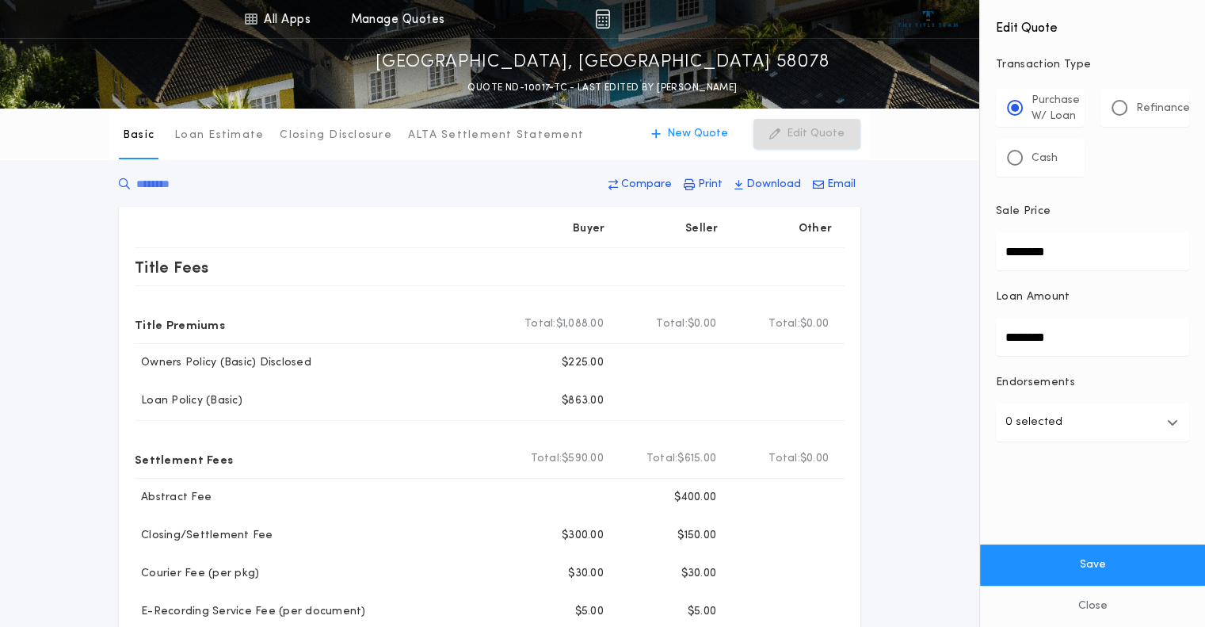 The height and width of the screenshot is (627, 1205). What do you see at coordinates (184, 459) in the screenshot?
I see `p: Settlement Fees` at bounding box center [184, 459].